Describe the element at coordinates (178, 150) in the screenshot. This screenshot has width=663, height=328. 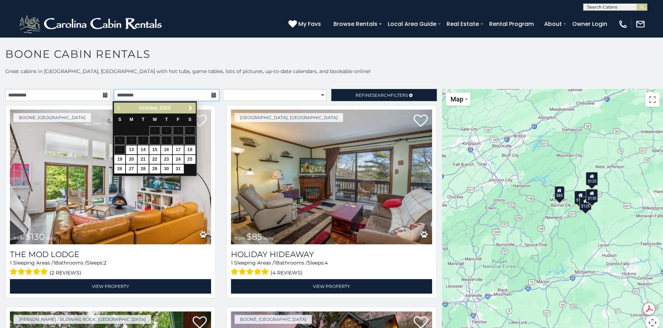
I see `a: 17` at that location.